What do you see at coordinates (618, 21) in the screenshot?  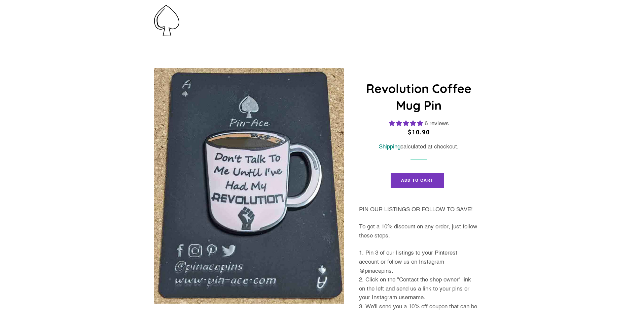 I see `a: FAQ` at bounding box center [618, 21].